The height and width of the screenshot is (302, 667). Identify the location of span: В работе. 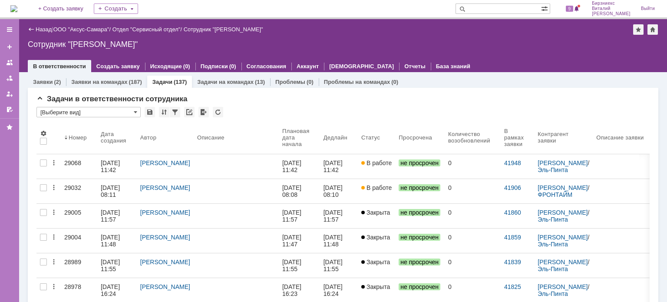
(377, 163).